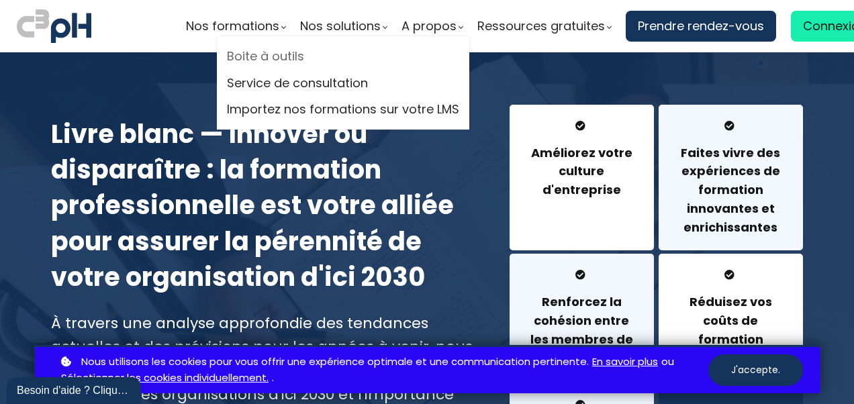  Describe the element at coordinates (164, 378) in the screenshot. I see `a: Sélectionner les cookies individuellement.` at that location.